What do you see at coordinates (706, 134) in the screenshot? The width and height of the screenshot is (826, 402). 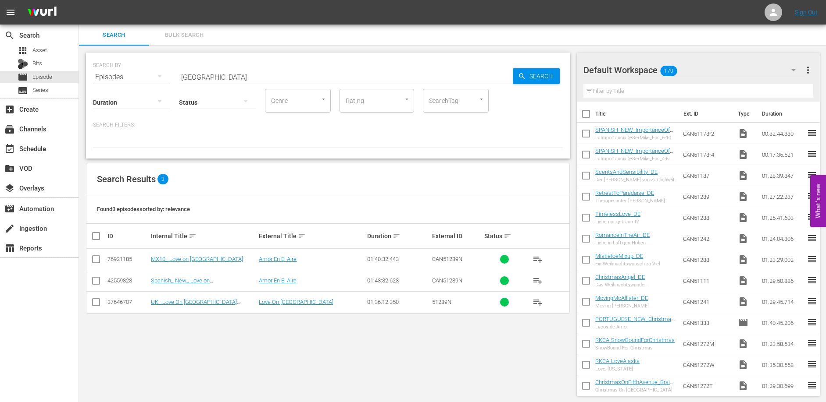 I see `td: CAN51173-2` at bounding box center [706, 134].